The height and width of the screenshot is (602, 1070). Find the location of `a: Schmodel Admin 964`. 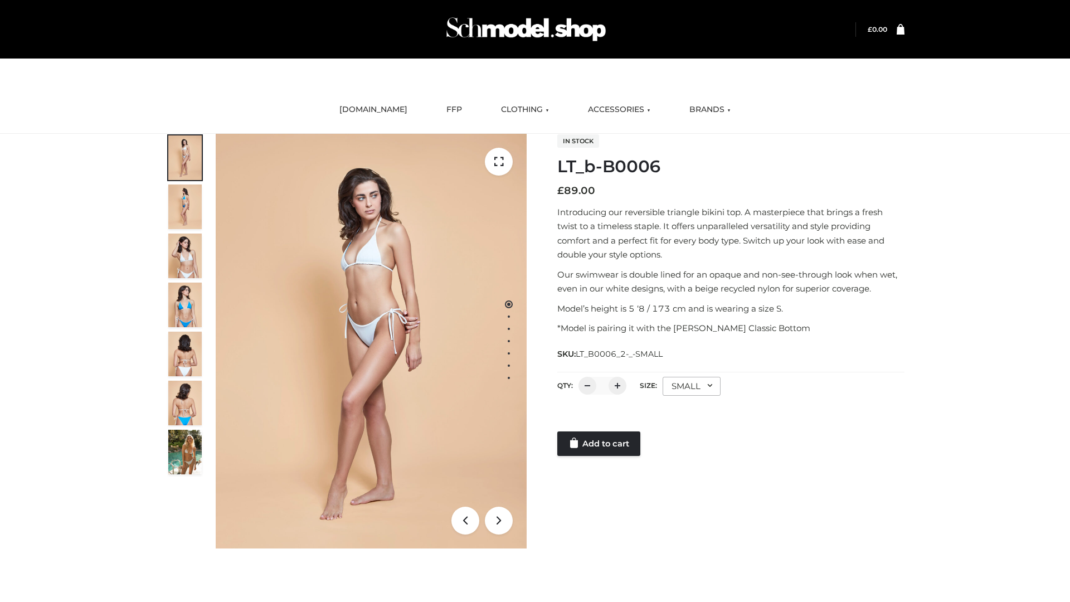

a: Schmodel Admin 964 is located at coordinates (526, 29).